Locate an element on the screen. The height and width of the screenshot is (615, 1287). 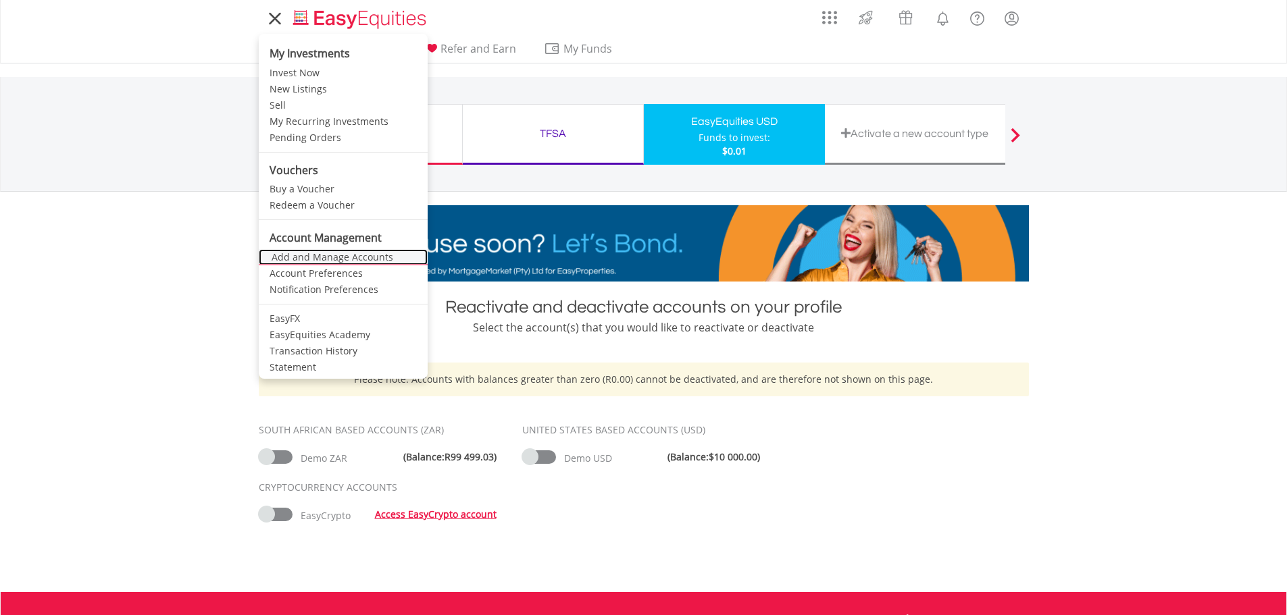
div: Reactivate and deactivate accounts on your profile is located at coordinates (644, 307).